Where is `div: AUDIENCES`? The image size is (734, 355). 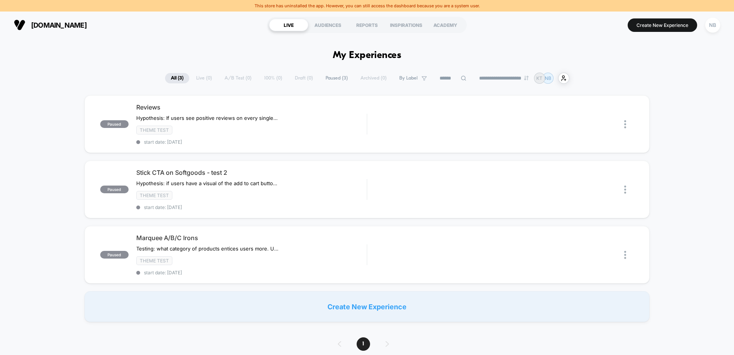 div: AUDIENCES is located at coordinates (328, 25).